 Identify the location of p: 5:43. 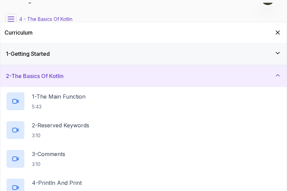
(59, 107).